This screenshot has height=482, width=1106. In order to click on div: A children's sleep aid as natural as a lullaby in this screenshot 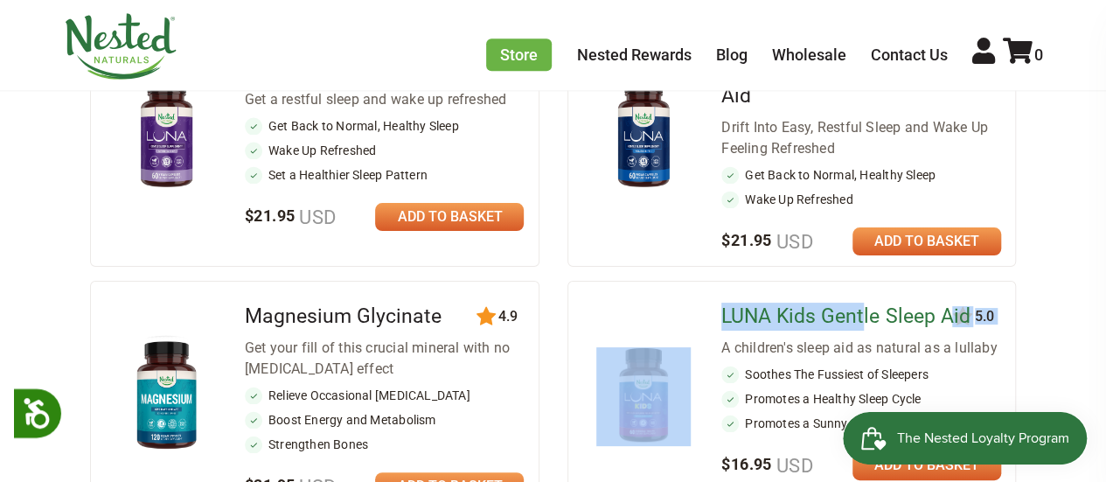, I will do `click(861, 348)`.